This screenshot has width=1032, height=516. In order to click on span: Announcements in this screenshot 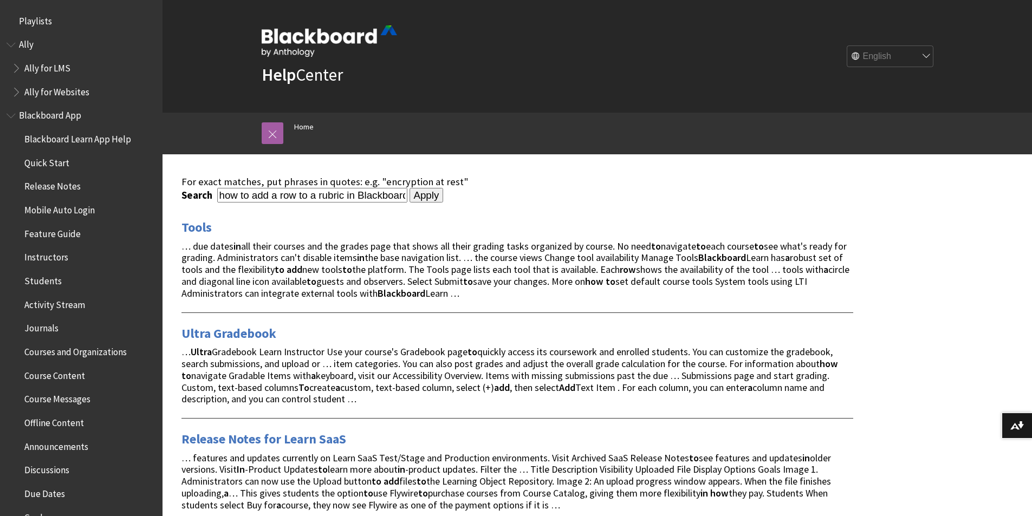, I will do `click(56, 445)`.